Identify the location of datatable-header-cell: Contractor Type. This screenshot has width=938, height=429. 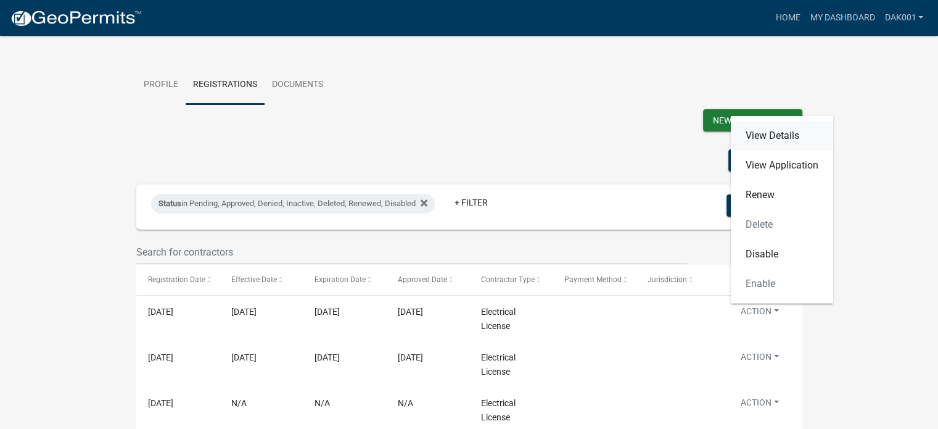
(511, 279).